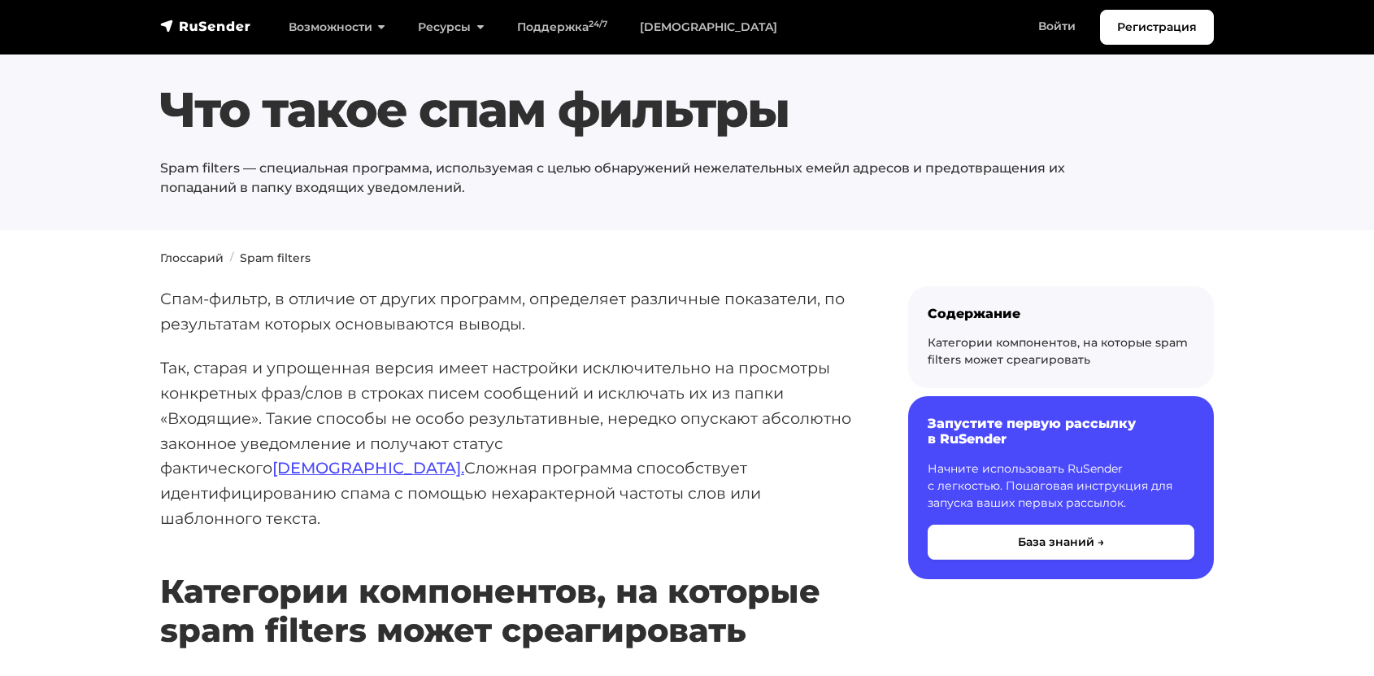 The height and width of the screenshot is (676, 1374). I want to click on p: Начните использовать RuSender с легкостью. Пошаговая инструкция для запуска ваших первых рассылок., so click(1061, 485).